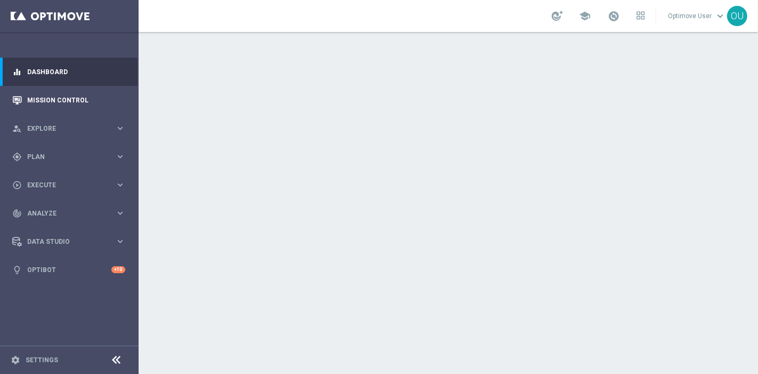 This screenshot has height=374, width=758. I want to click on i: gps_fixed, so click(17, 157).